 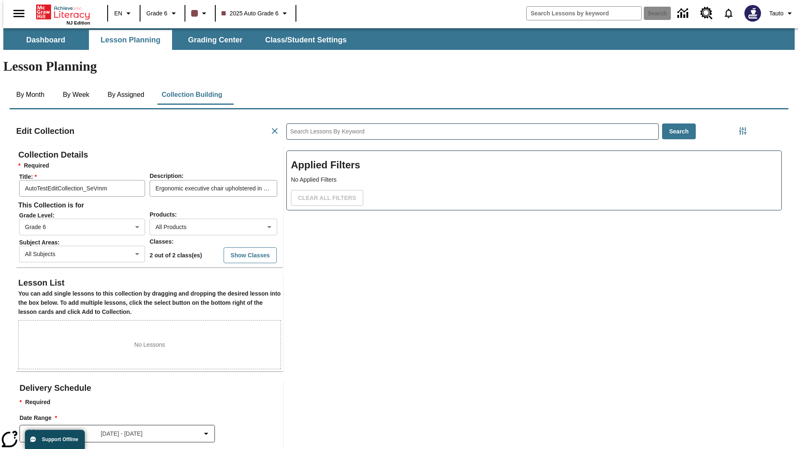 What do you see at coordinates (534, 180) in the screenshot?
I see `div: Applied Filters` at bounding box center [534, 180].